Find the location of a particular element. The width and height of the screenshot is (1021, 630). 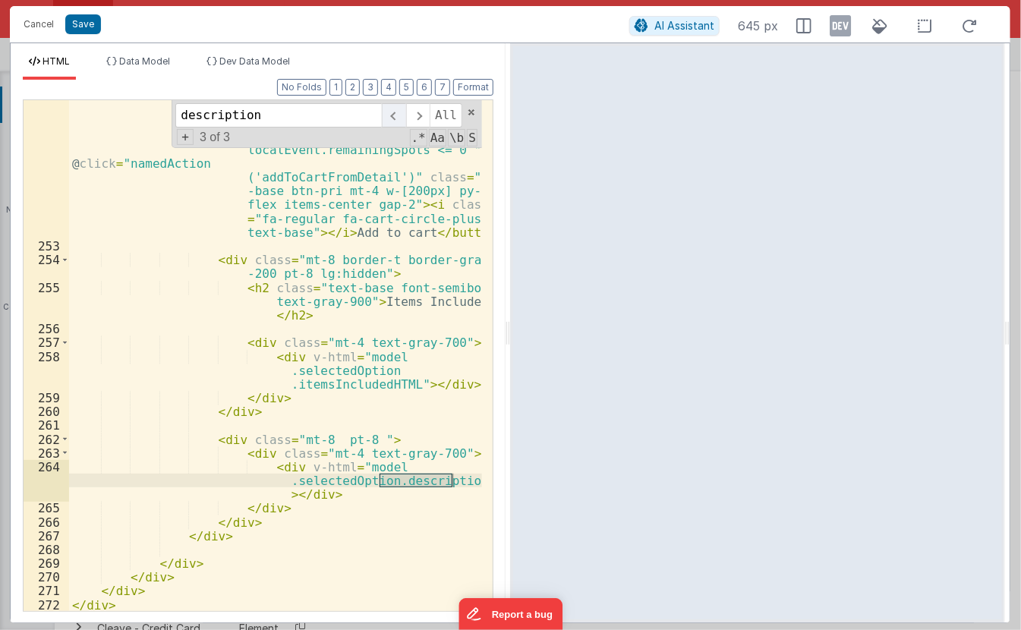

span: Search In Selection is located at coordinates (472, 137).